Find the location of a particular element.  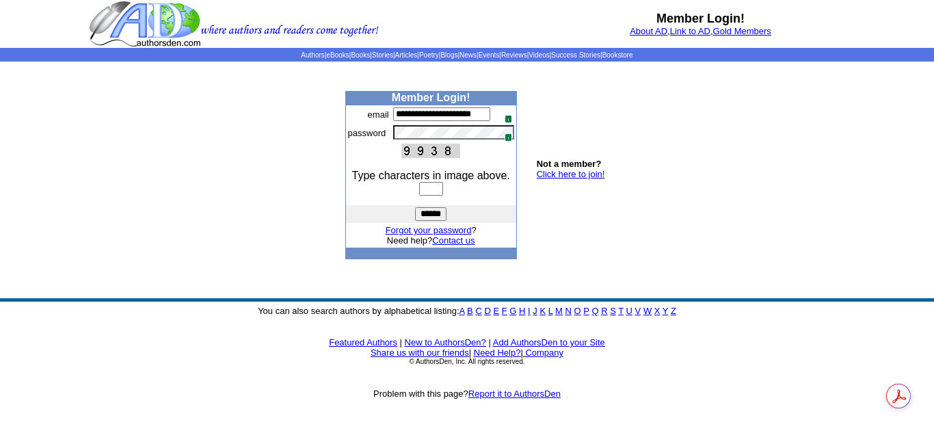

a: E is located at coordinates (496, 310).